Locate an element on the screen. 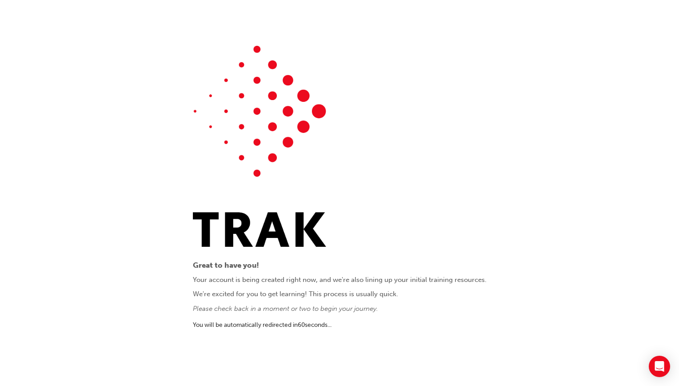 Image resolution: width=679 pixels, height=386 pixels. p: You will be automatically redirected in 60 second s ... is located at coordinates (339, 325).